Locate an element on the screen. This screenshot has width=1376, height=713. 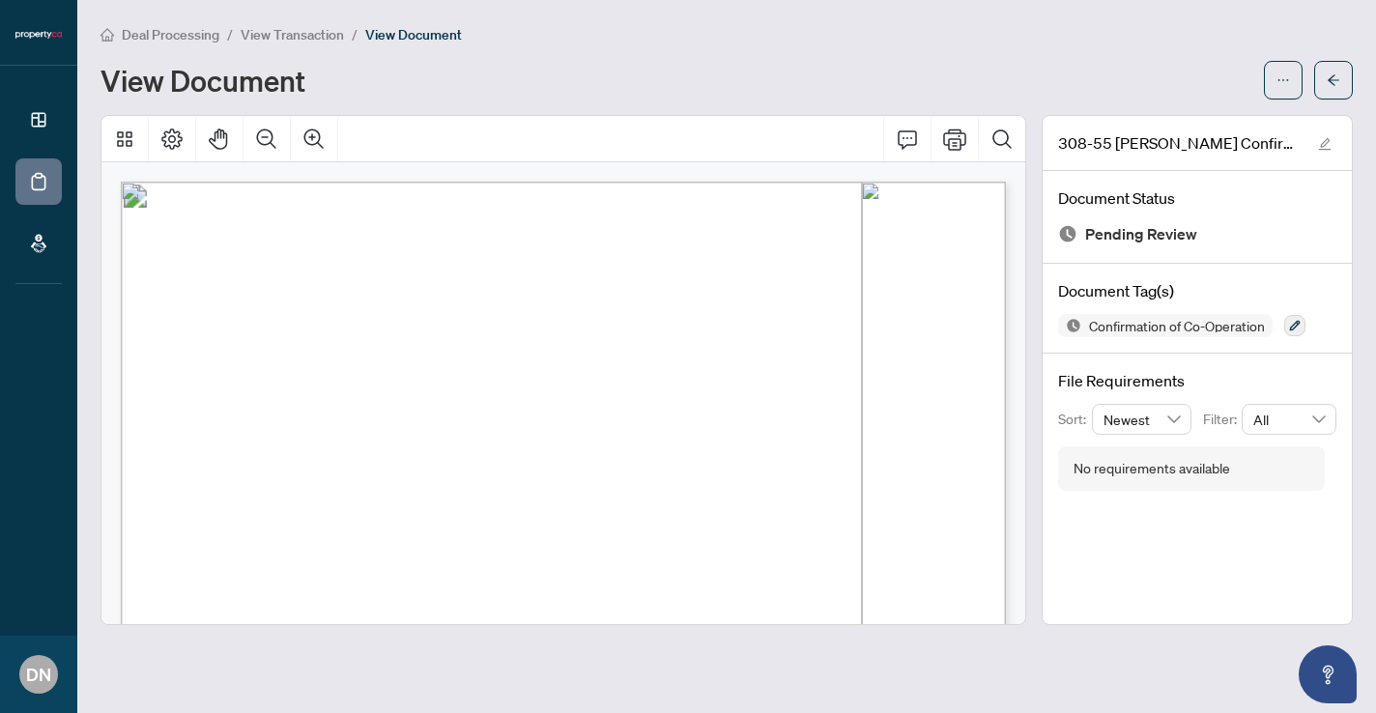
span: All is located at coordinates (1289, 419).